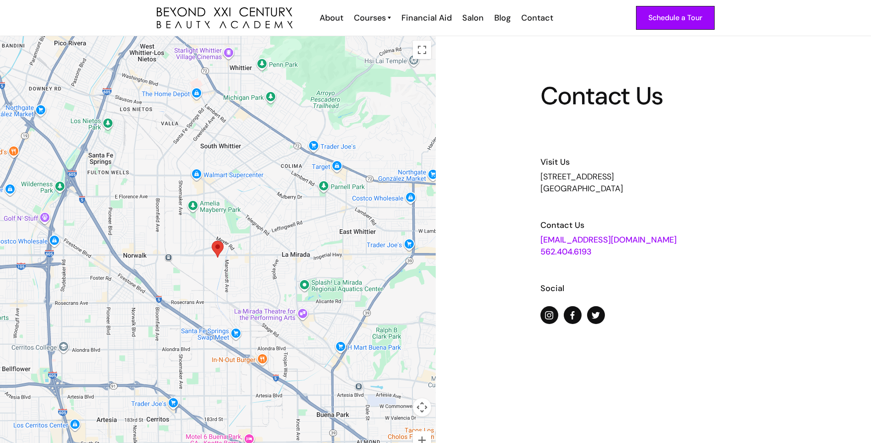  What do you see at coordinates (218, 249) in the screenshot?
I see `div: Map pin` at bounding box center [218, 249].